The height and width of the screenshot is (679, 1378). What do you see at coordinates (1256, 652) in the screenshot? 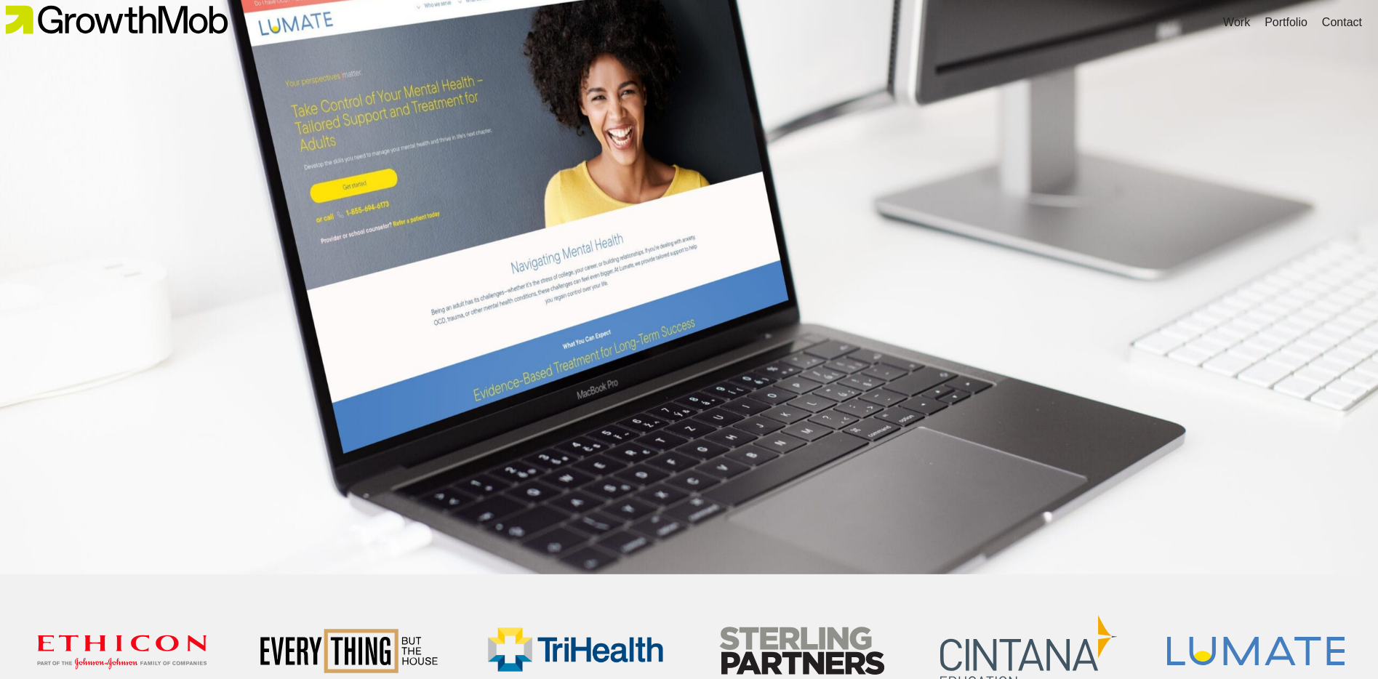
I see `img: Home 6` at bounding box center [1256, 652].